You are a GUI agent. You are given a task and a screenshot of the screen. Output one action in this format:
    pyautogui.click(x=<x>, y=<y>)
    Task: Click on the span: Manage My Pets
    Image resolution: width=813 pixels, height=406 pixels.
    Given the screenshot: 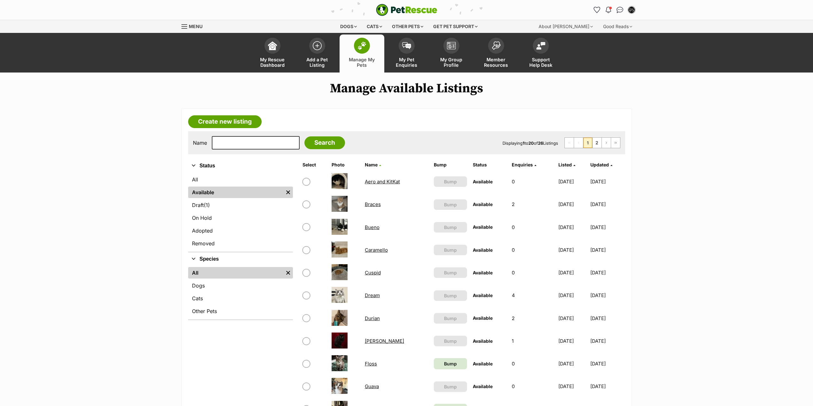 What is the action you would take?
    pyautogui.click(x=362, y=62)
    